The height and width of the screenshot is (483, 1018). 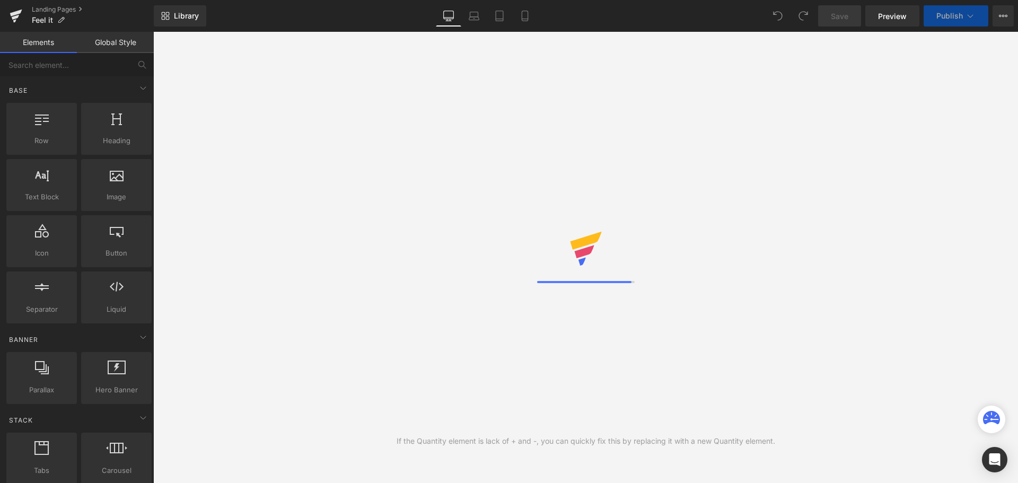 What do you see at coordinates (41, 309) in the screenshot?
I see `span: Separator` at bounding box center [41, 309].